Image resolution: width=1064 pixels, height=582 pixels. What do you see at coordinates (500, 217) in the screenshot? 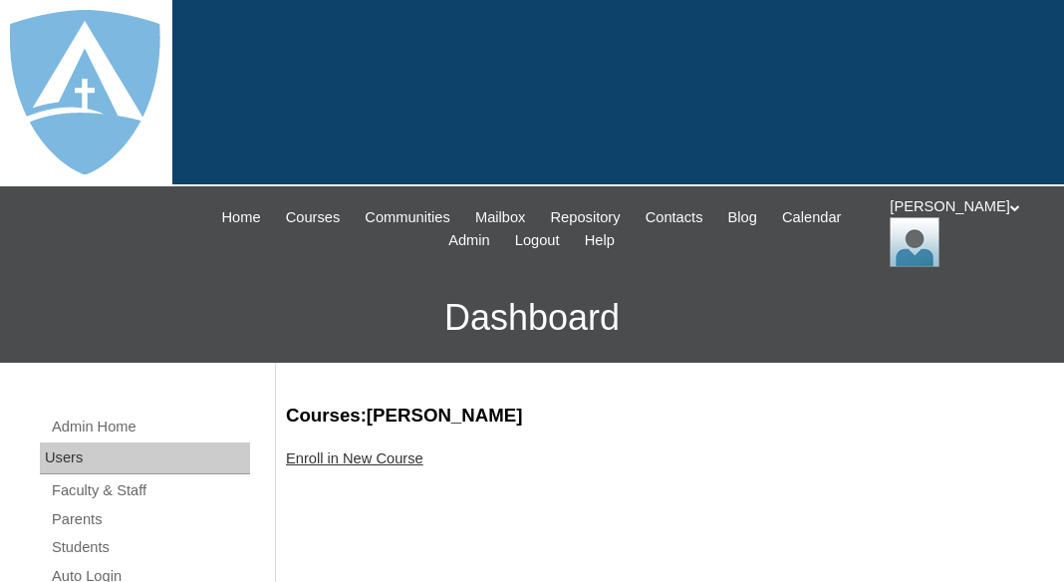
I see `span: Mailbox` at bounding box center [500, 217].